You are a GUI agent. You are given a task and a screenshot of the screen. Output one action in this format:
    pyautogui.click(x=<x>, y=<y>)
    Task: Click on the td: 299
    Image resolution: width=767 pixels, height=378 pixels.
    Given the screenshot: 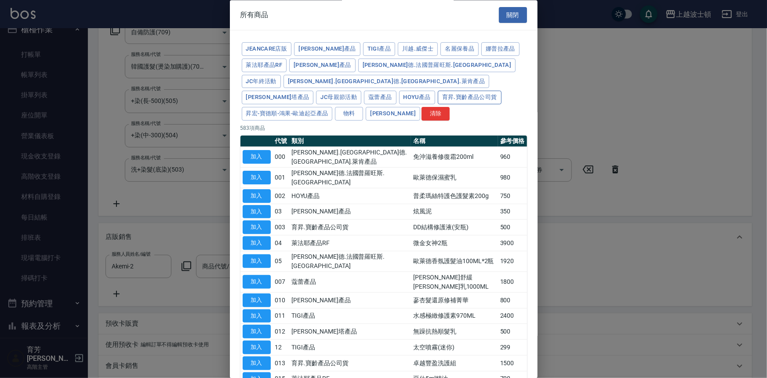 What is the action you would take?
    pyautogui.click(x=513, y=347)
    